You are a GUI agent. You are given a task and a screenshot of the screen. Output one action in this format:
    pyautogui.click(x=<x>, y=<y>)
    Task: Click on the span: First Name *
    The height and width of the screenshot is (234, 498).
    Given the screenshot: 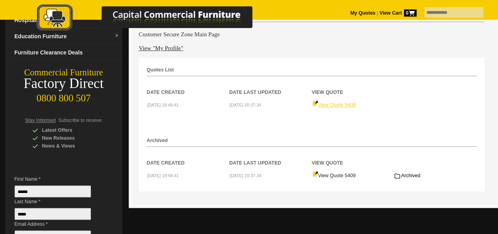 What is the action you would take?
    pyautogui.click(x=59, y=179)
    